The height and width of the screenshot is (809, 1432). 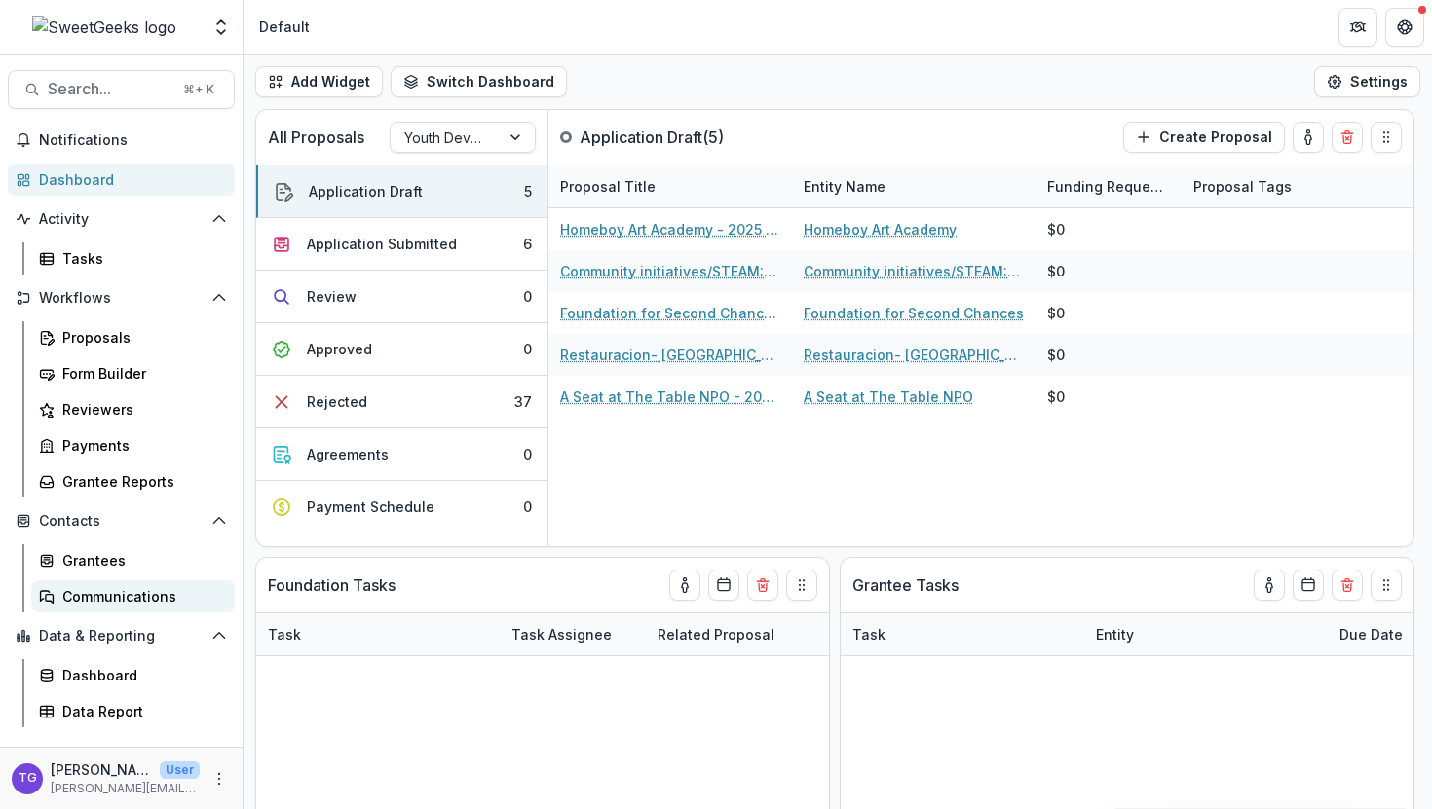 What do you see at coordinates (284, 26) in the screenshot?
I see `nav: breadcrumb` at bounding box center [284, 26].